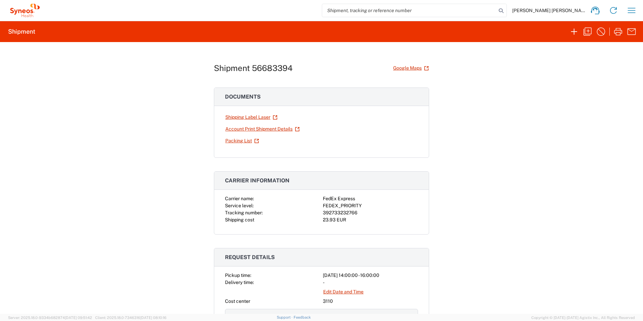 Image resolution: width=643 pixels, height=321 pixels. I want to click on div: 23.93 EUR, so click(370, 220).